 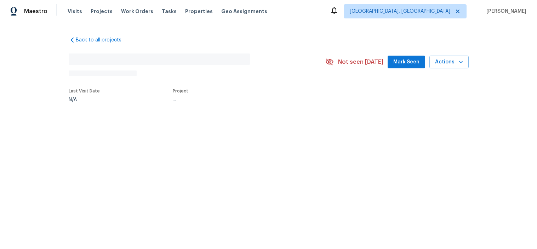 I want to click on span: Geo Assignments, so click(x=244, y=11).